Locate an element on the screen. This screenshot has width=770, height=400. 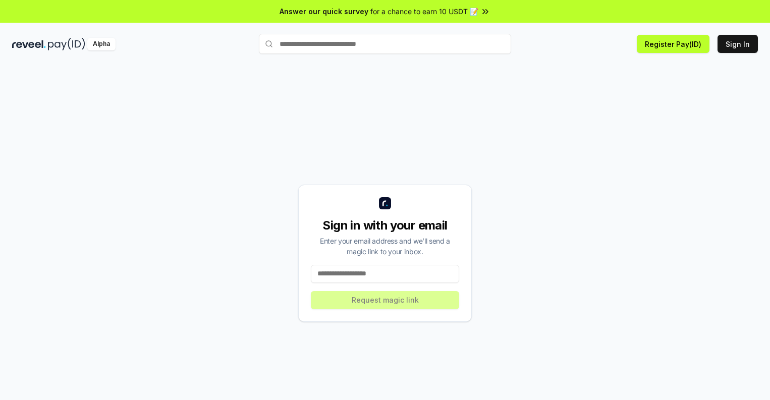
div: Enter your email address and we’ll send a magic link to your inbox. is located at coordinates (385, 246).